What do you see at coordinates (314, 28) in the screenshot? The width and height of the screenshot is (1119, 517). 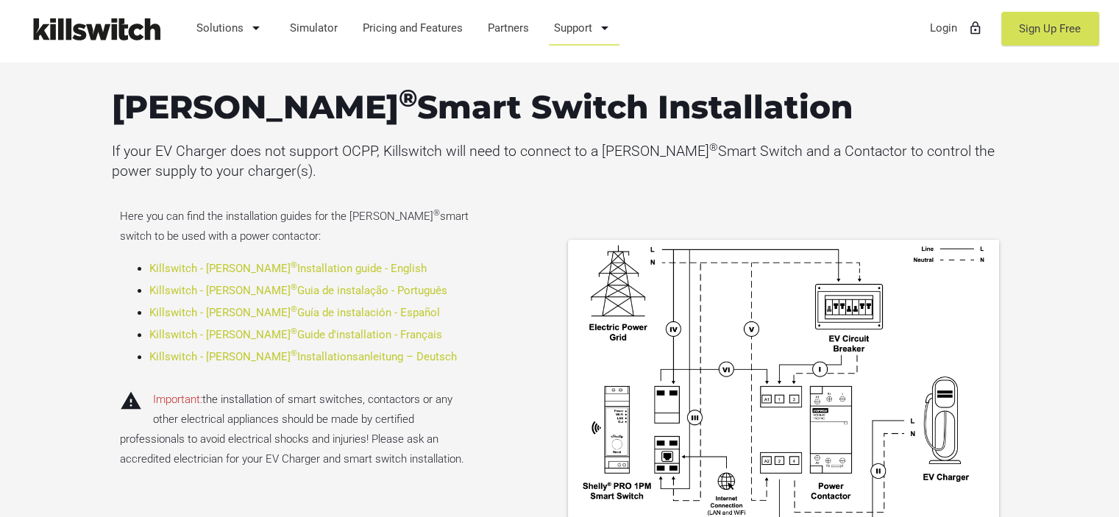 I see `a: Simulator` at bounding box center [314, 28].